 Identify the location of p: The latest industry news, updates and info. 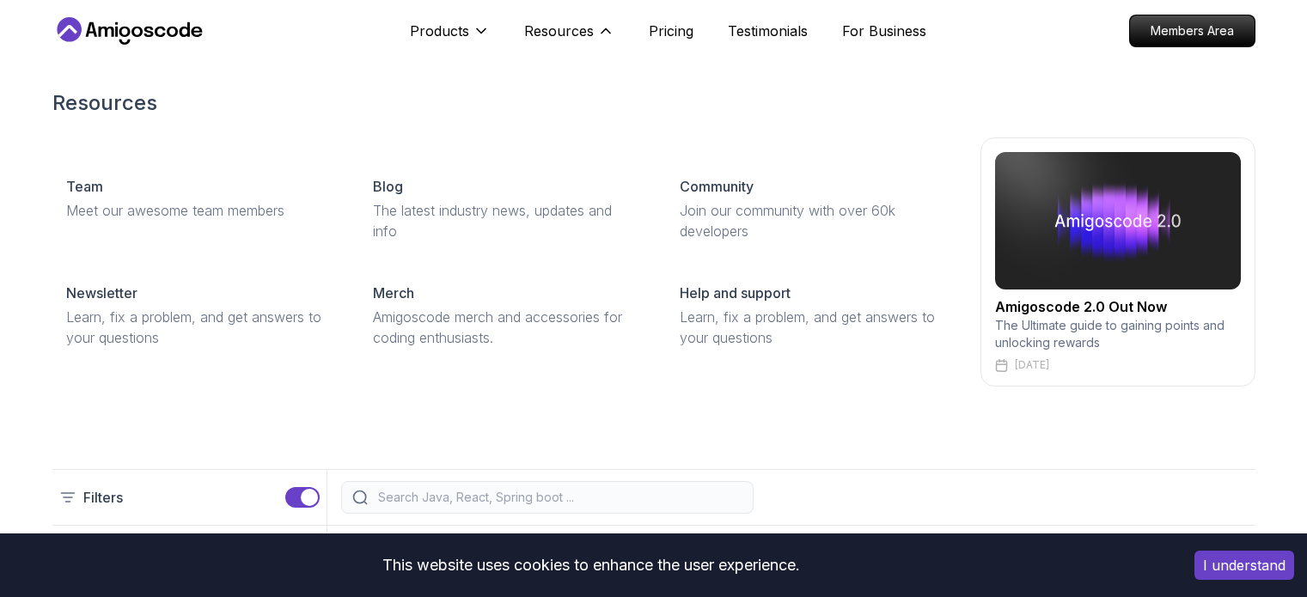
(505, 221).